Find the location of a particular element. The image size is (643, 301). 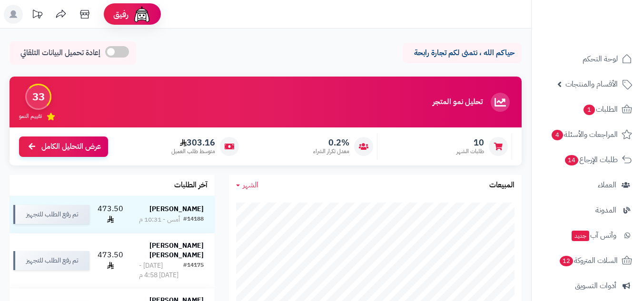

span: الأقسام والمنتجات is located at coordinates (591, 84).